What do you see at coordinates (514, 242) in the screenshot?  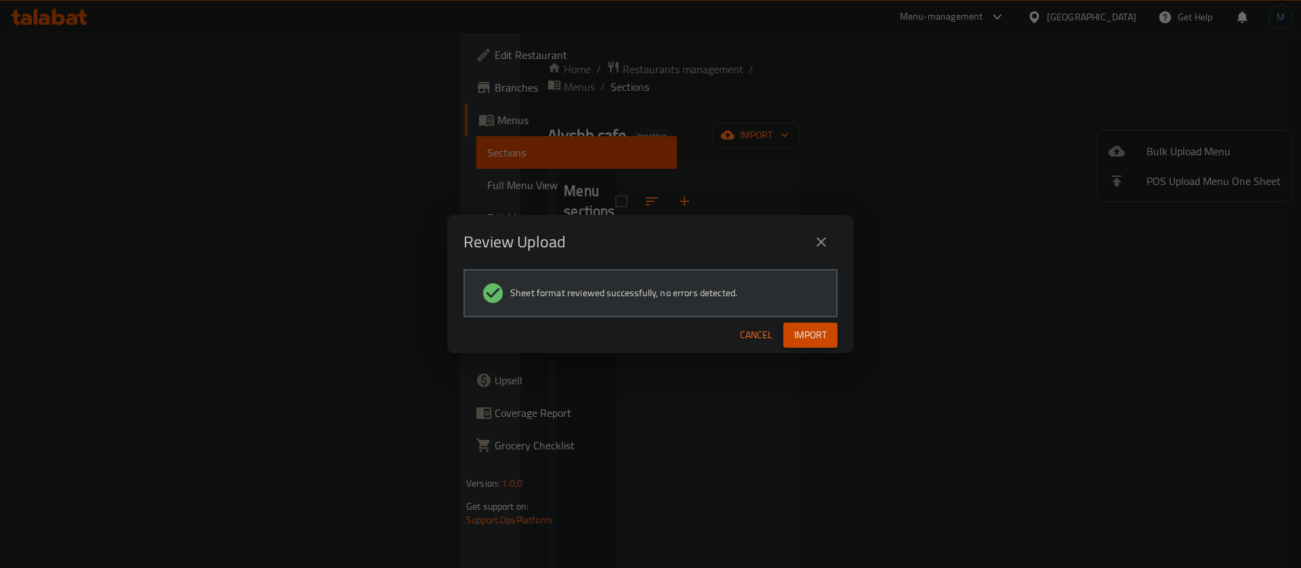 I see `h2: Review Upload` at bounding box center [514, 242].